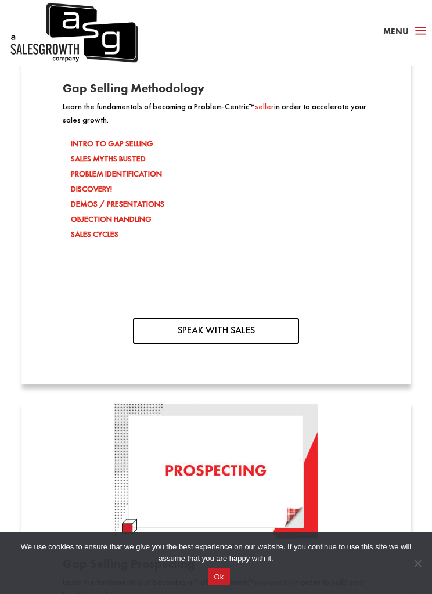  I want to click on span: We use cookies to ensure that we give you the best experience on our website. If you continue to ..., so click(216, 553).